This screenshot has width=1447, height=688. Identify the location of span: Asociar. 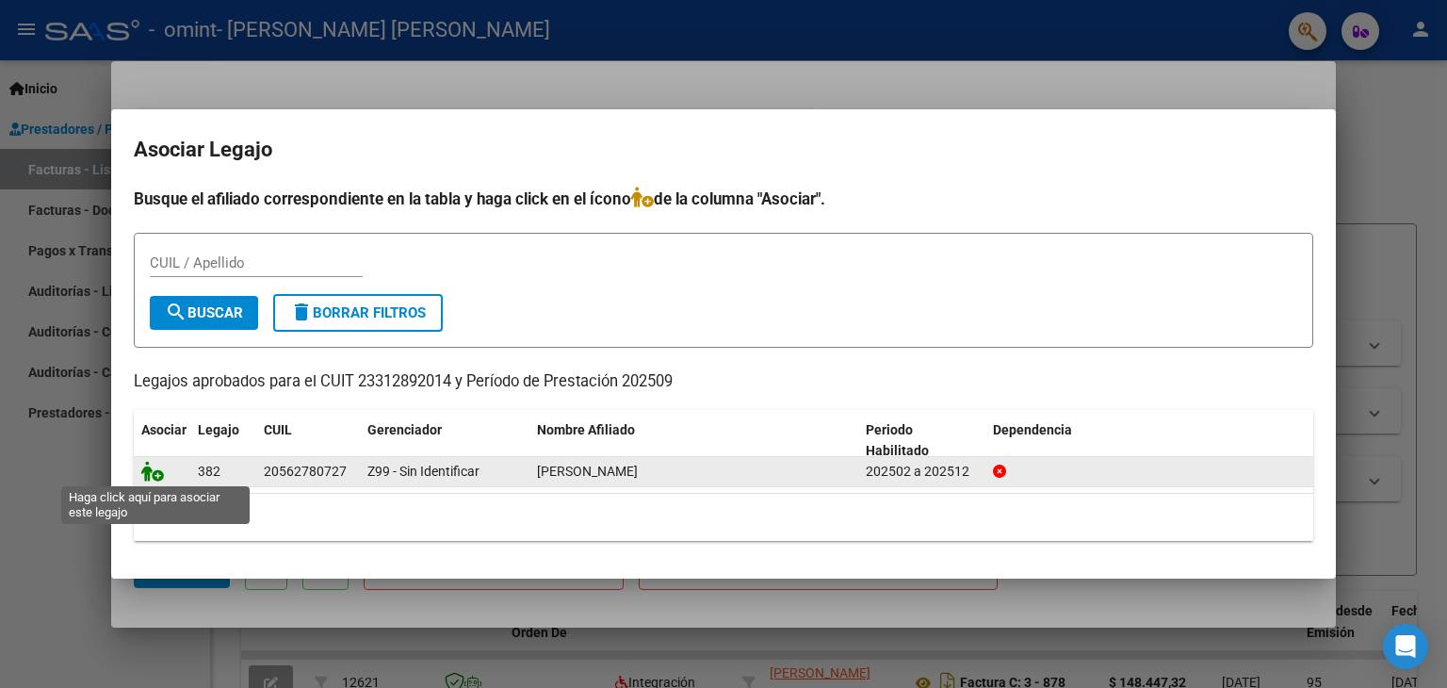
(164, 430).